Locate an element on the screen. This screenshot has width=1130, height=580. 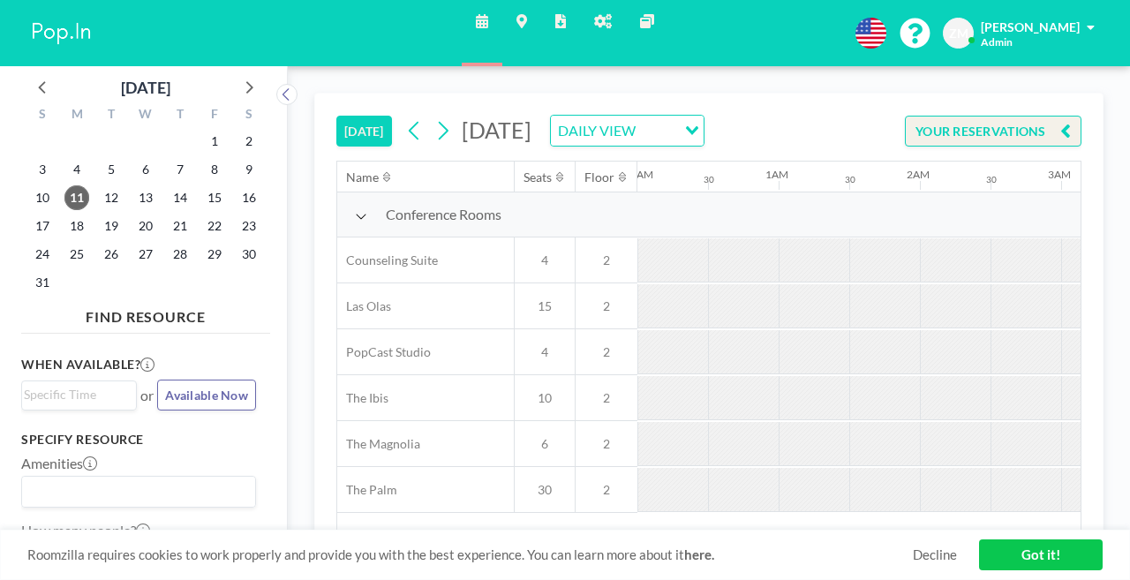
span: The Magnolia is located at coordinates (379, 444).